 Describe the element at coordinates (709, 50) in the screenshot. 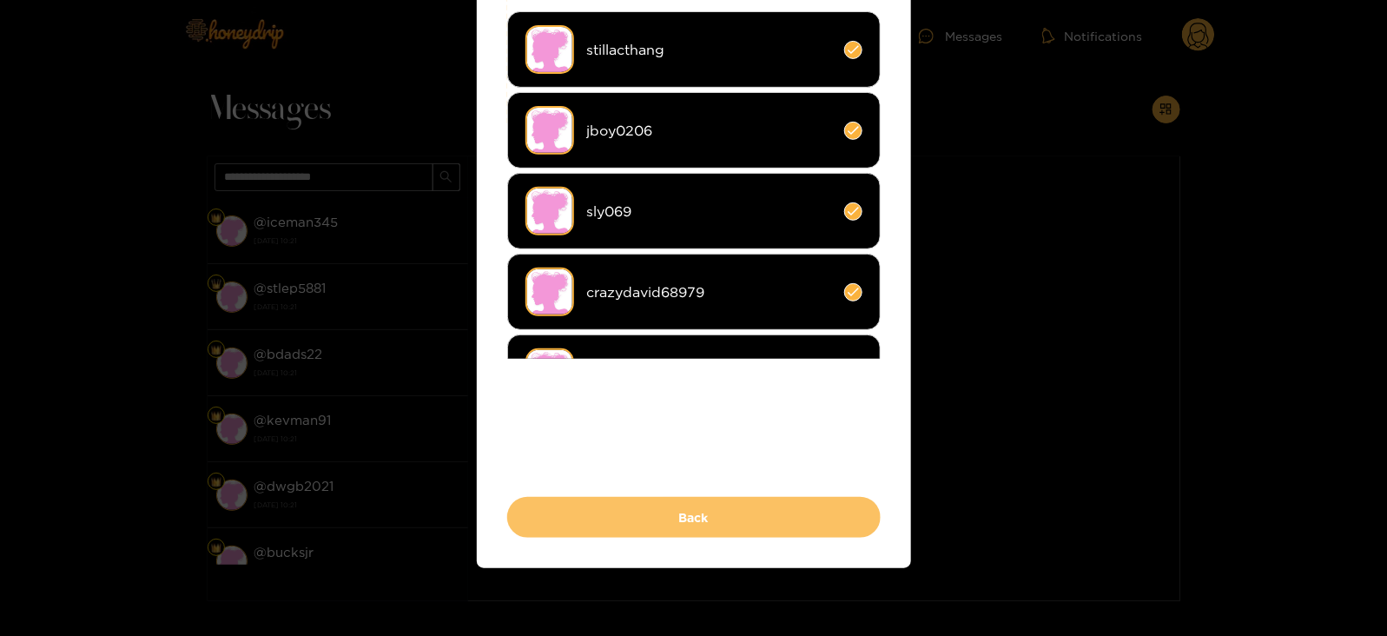

I see `span: stillacthang` at that location.